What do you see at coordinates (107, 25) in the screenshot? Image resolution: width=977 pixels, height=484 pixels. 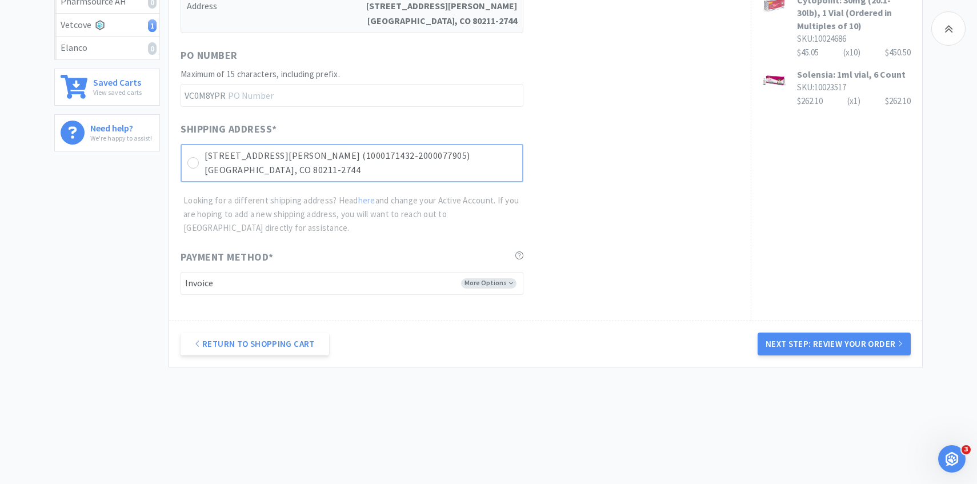 I see `div: Vetcove` at bounding box center [107, 25].